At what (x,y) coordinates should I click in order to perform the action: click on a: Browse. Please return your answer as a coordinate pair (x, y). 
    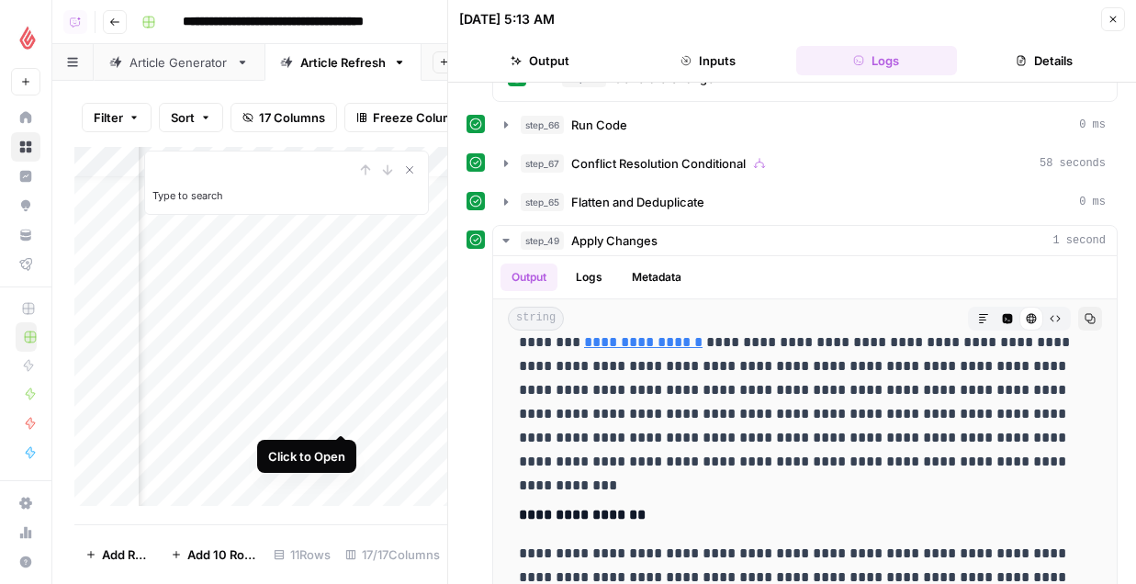
    Looking at the image, I should click on (26, 147).